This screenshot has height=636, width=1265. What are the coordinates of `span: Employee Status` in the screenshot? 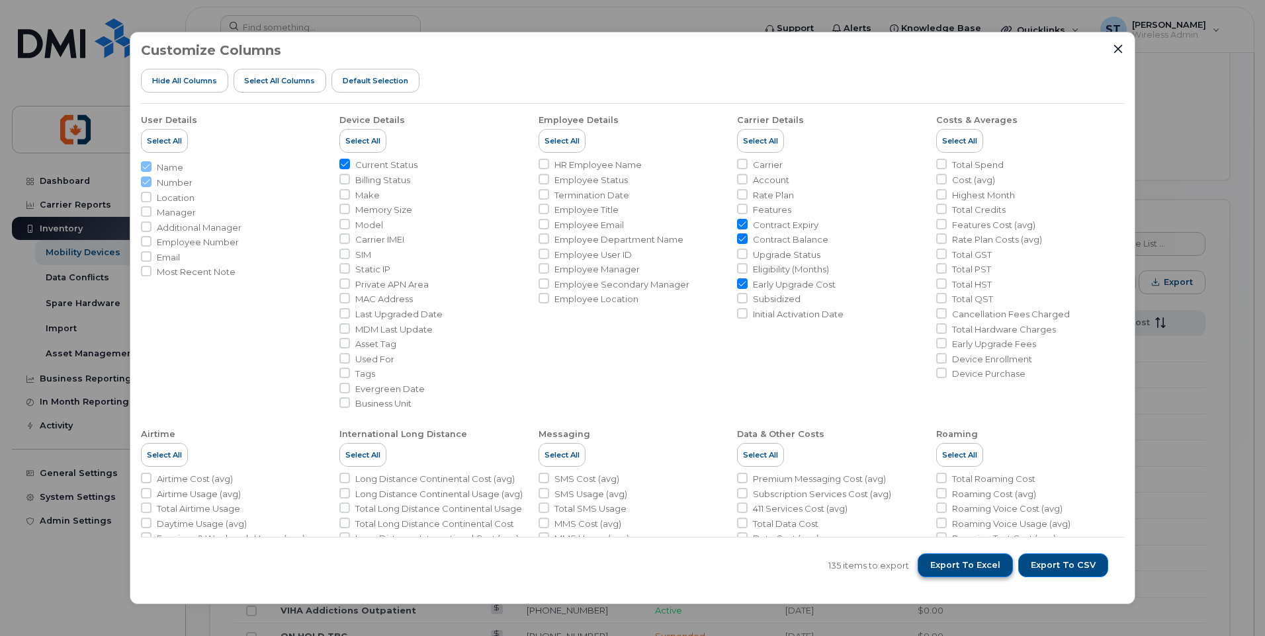 It's located at (591, 180).